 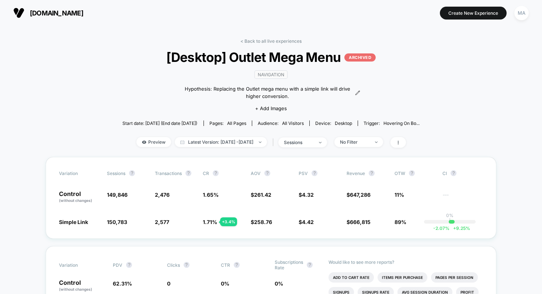 What do you see at coordinates (406, 262) in the screenshot?
I see `p: Would like to see more reports?` at bounding box center [406, 262].